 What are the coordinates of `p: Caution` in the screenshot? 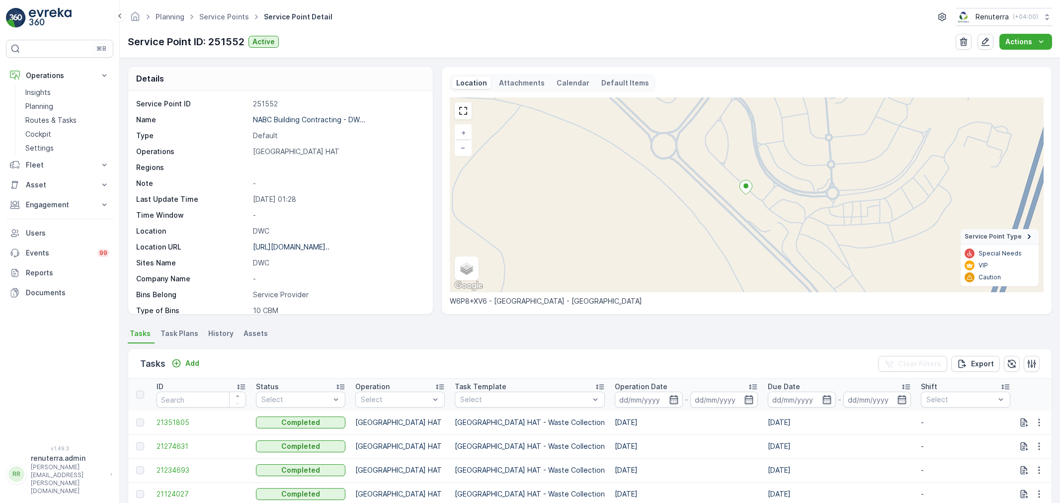 It's located at (989, 277).